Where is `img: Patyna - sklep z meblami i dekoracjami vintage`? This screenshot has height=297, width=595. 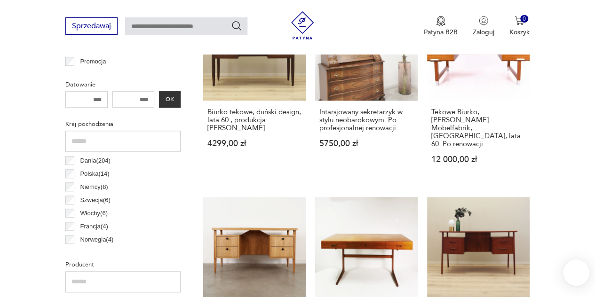 img: Patyna - sklep z meblami i dekoracjami vintage is located at coordinates (302, 25).